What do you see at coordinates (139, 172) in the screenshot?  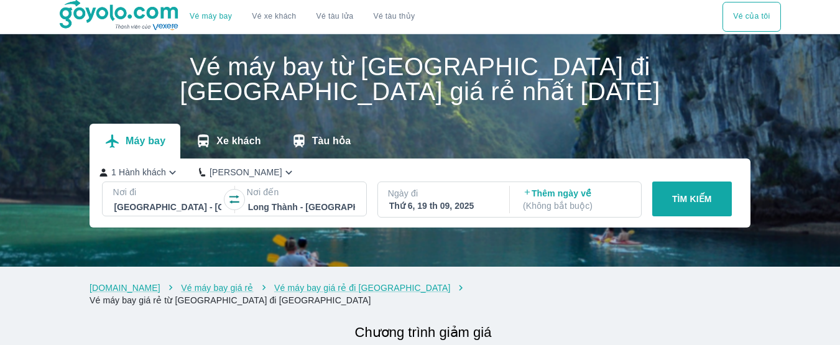 I see `p: 1 Hành khách` at bounding box center [139, 172].